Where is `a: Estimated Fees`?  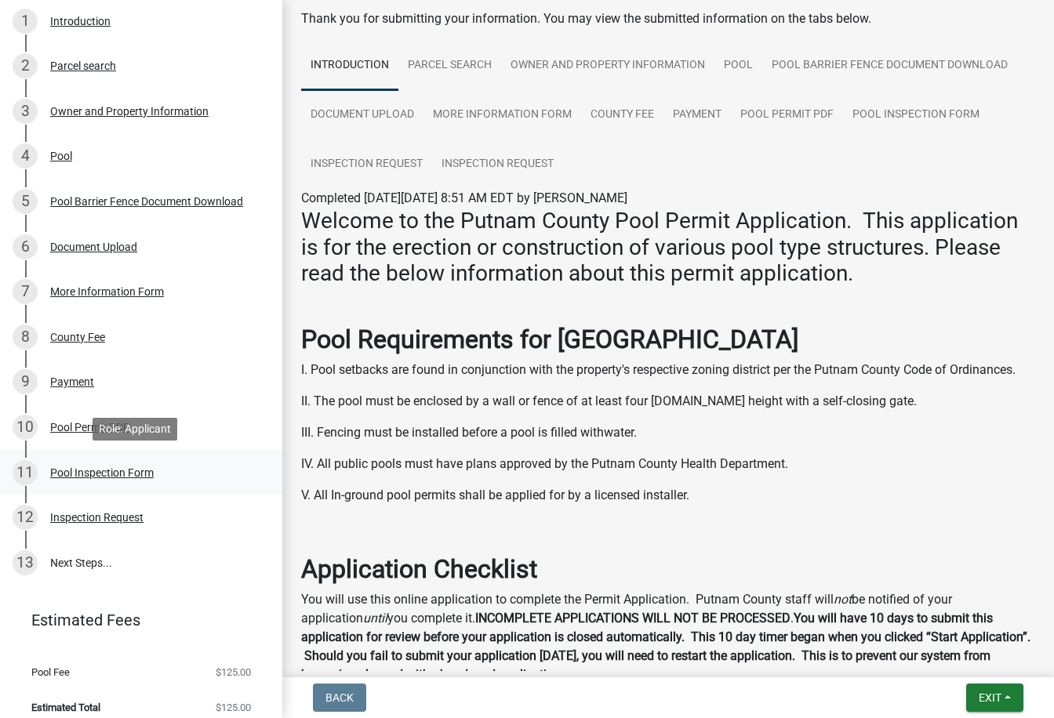
a: Estimated Fees is located at coordinates (135, 620).